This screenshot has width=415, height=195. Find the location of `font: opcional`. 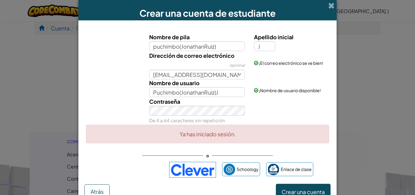

font: opcional is located at coordinates (237, 65).